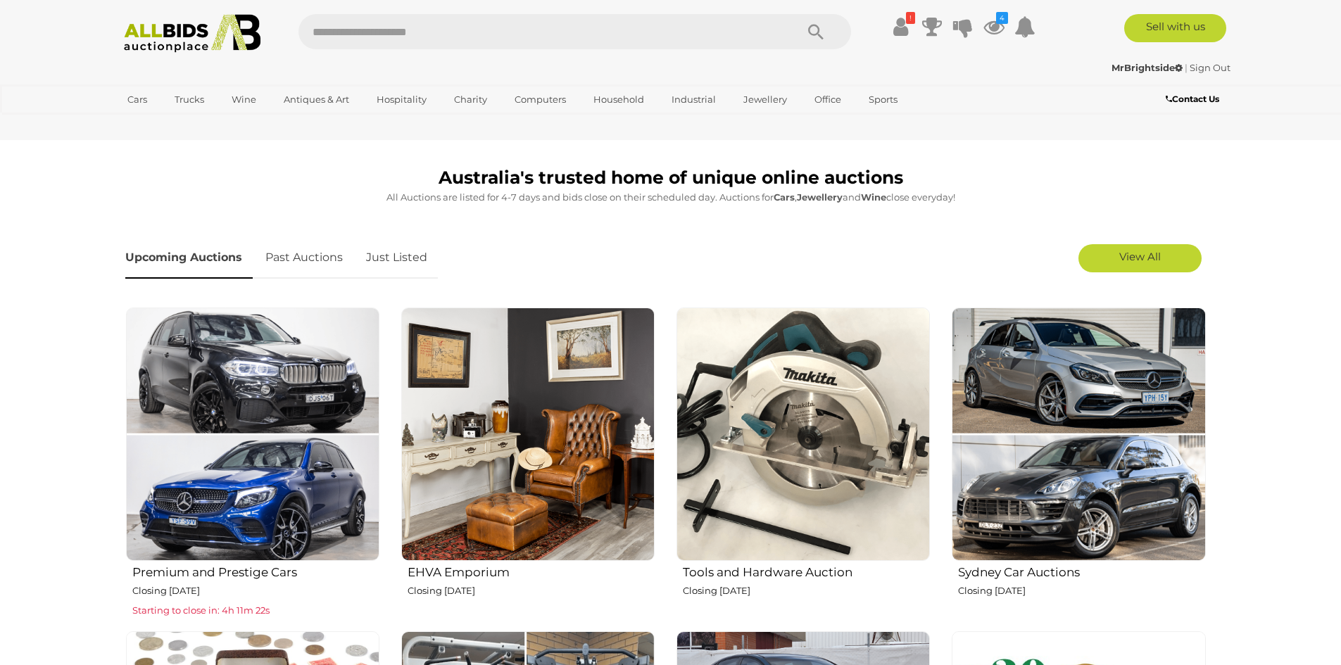  I want to click on img: Allbids.com.au, so click(192, 33).